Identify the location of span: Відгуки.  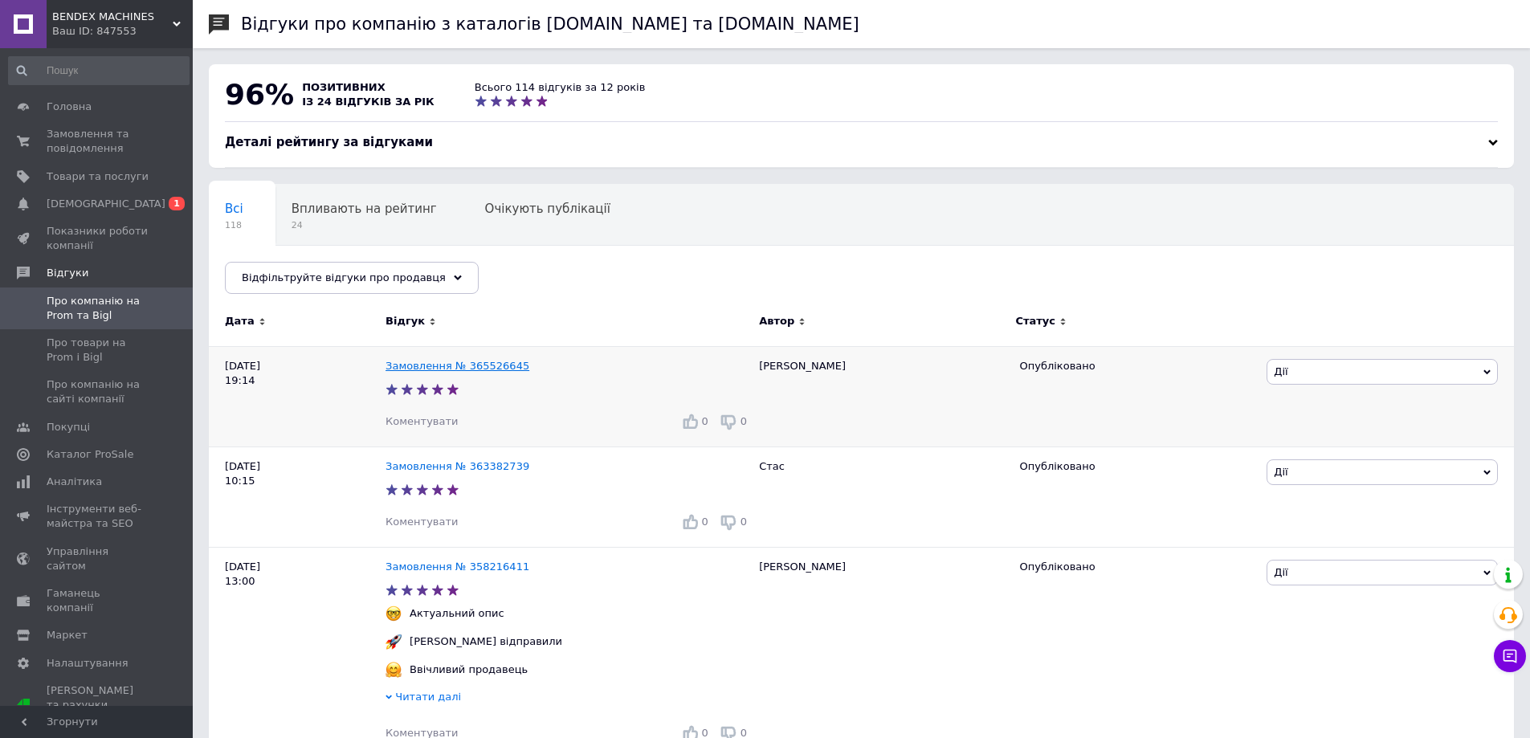
(67, 273).